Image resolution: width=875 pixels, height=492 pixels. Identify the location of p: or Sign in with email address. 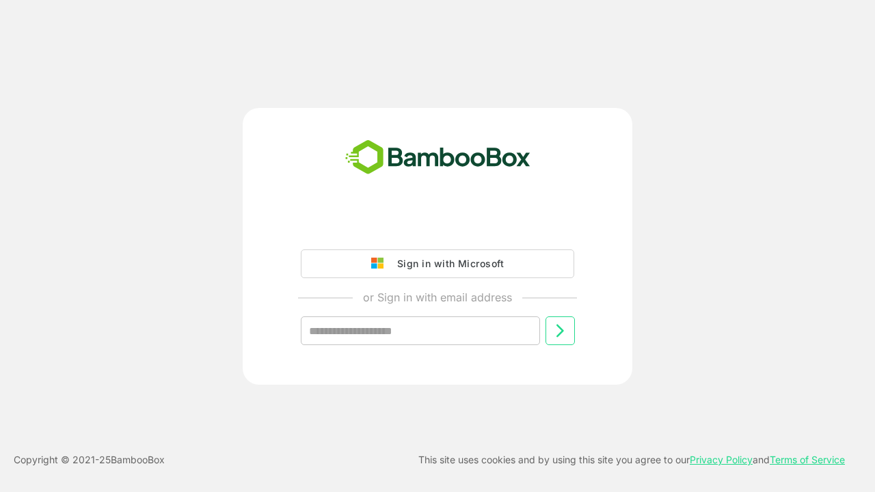
(437, 297).